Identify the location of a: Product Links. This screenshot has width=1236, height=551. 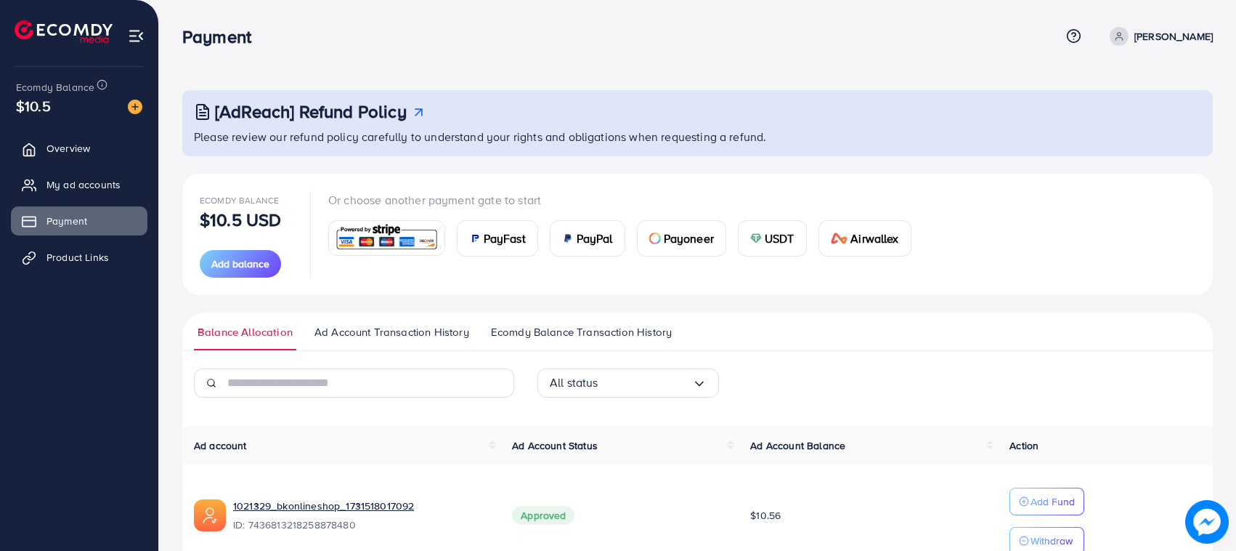
(79, 257).